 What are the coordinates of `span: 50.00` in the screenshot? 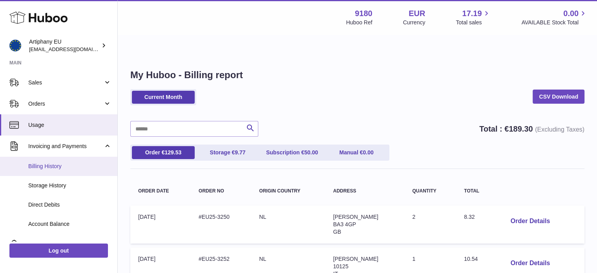 It's located at (311, 152).